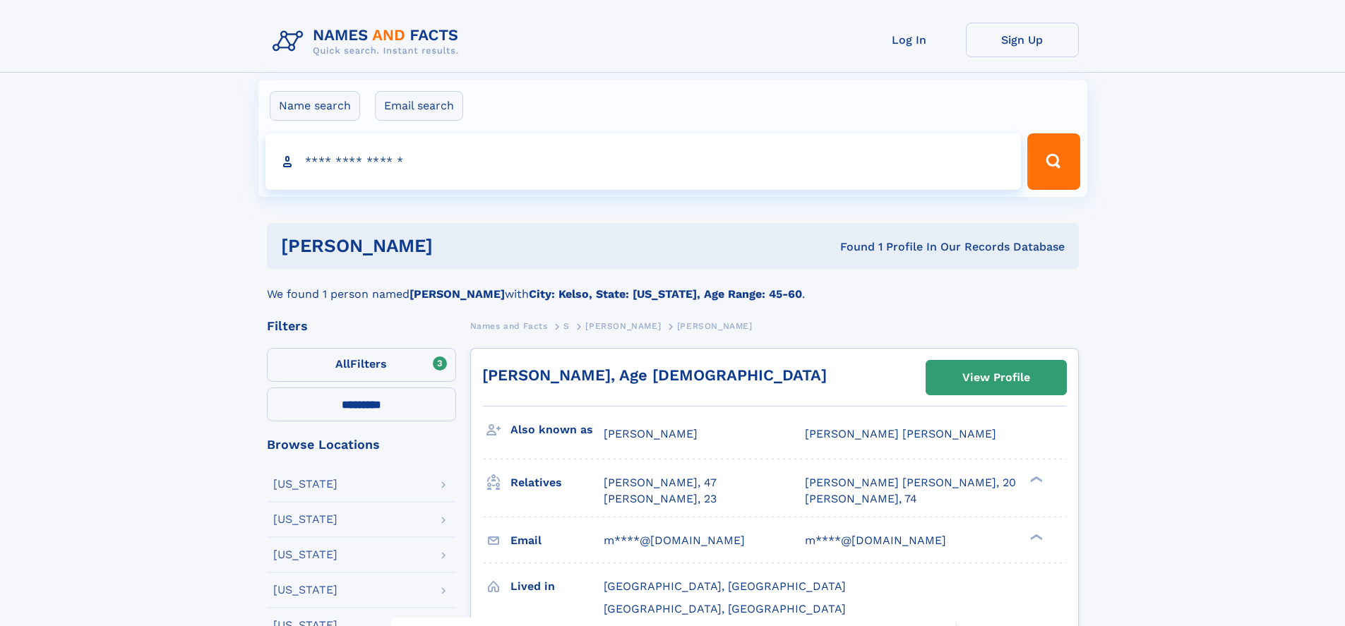  What do you see at coordinates (557, 587) in the screenshot?
I see `h3: Lived in` at bounding box center [557, 587].